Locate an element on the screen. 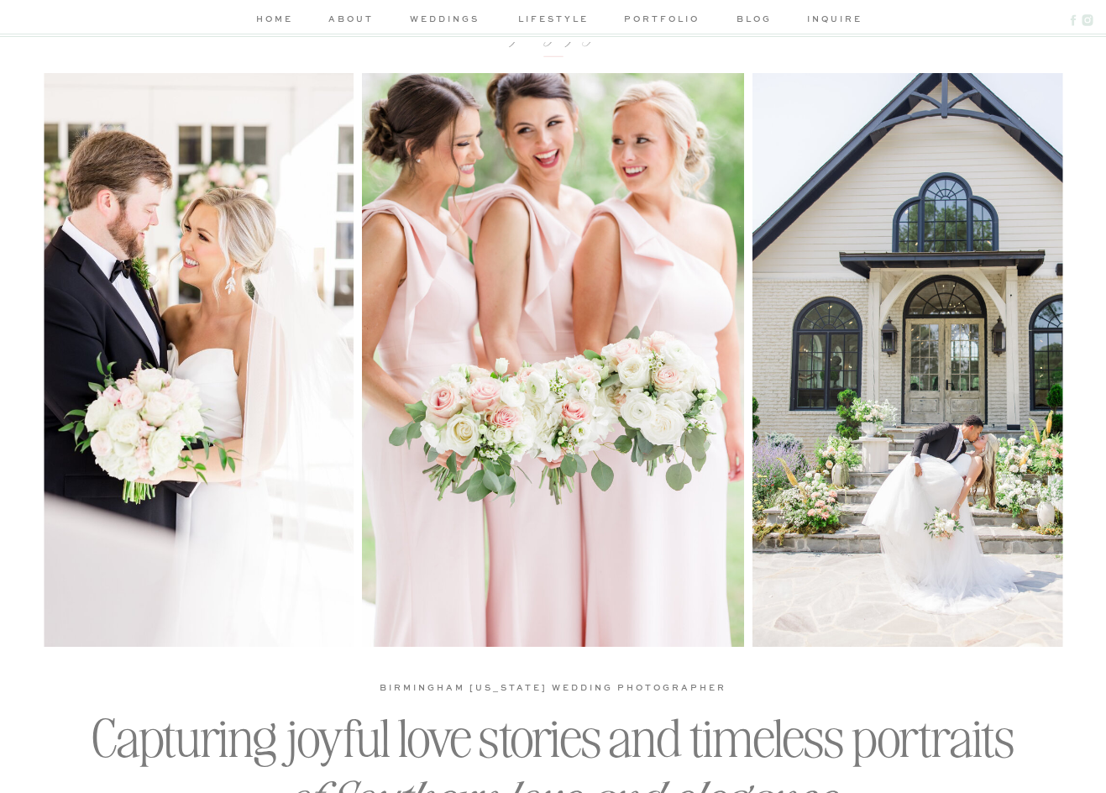 The height and width of the screenshot is (793, 1106). a: home is located at coordinates (275, 20).